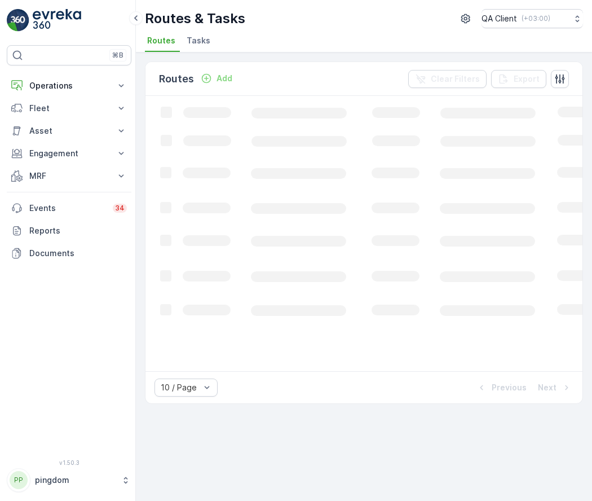 The image size is (592, 501). Describe the element at coordinates (216, 78) in the screenshot. I see `button: Add` at that location.